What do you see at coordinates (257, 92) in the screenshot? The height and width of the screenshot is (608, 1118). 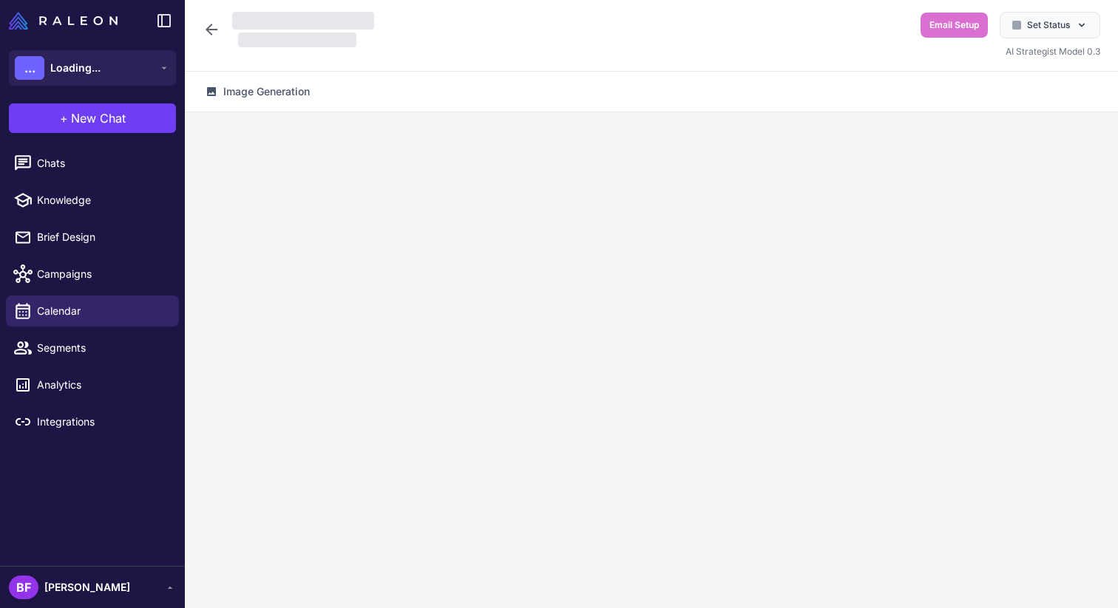 I see `button: Image Generation` at bounding box center [257, 92].